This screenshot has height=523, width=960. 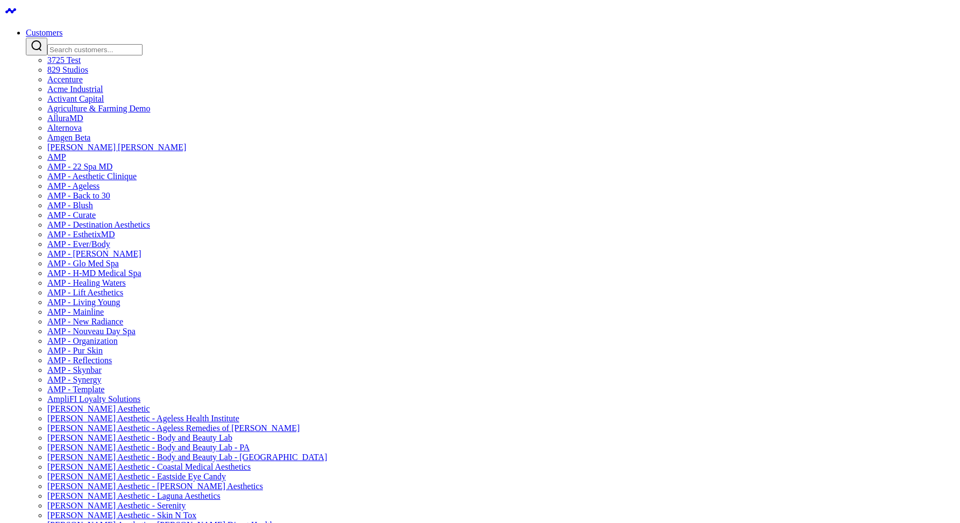 What do you see at coordinates (87, 282) in the screenshot?
I see `a: AMP - Healing Waters` at bounding box center [87, 282].